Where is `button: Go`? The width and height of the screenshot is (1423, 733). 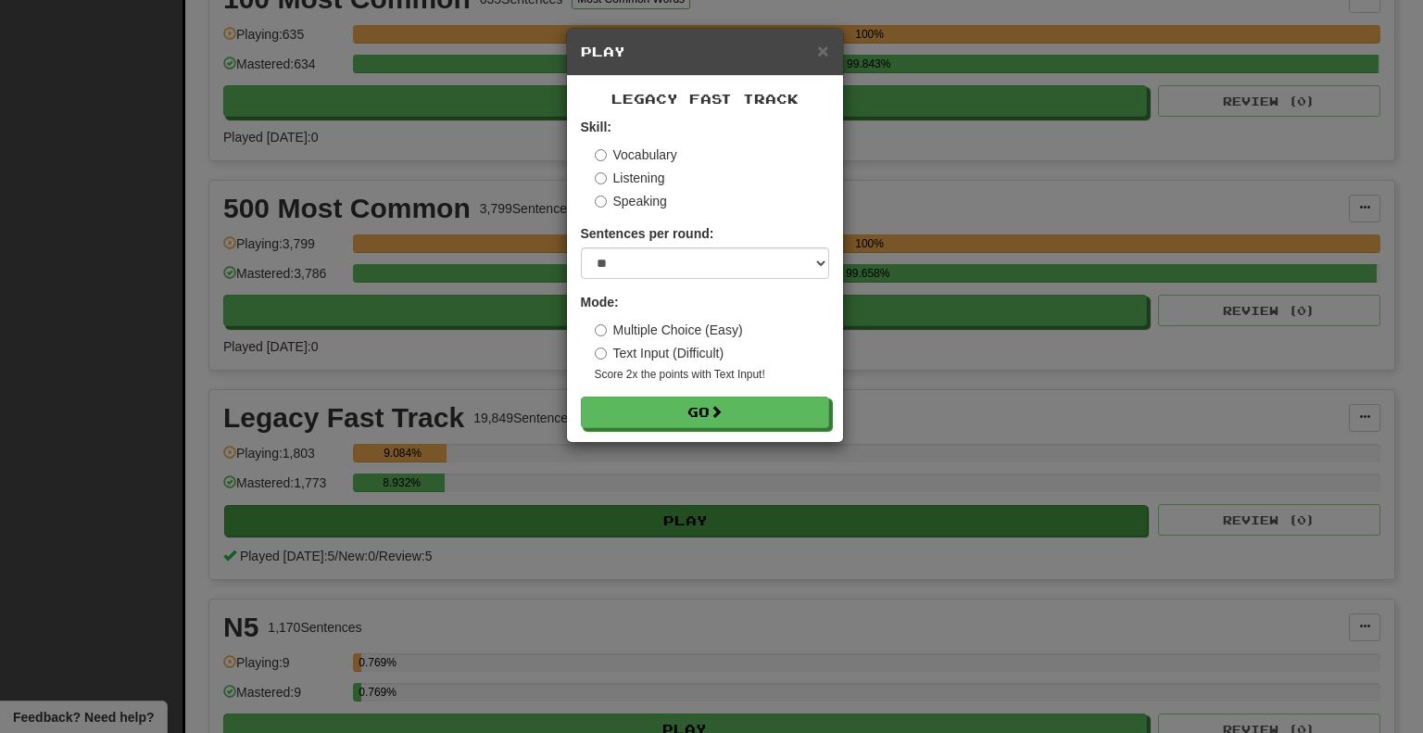
button: Go is located at coordinates (705, 412).